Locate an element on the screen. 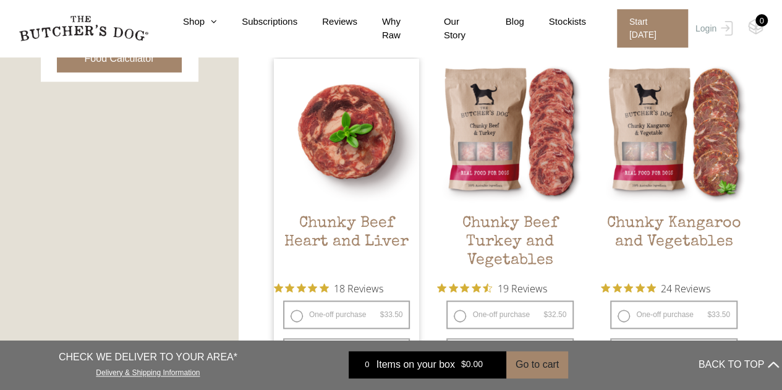 Image resolution: width=782 pixels, height=390 pixels. h2: Chunky Kangaroo and Vegetables is located at coordinates (674, 244).